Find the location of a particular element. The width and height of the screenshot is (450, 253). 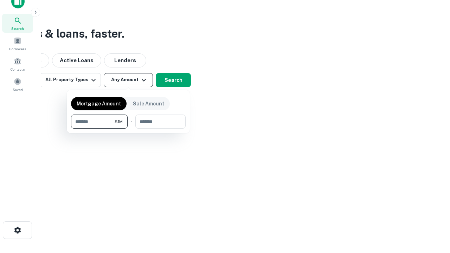

p: Sale Amount is located at coordinates (148, 104).